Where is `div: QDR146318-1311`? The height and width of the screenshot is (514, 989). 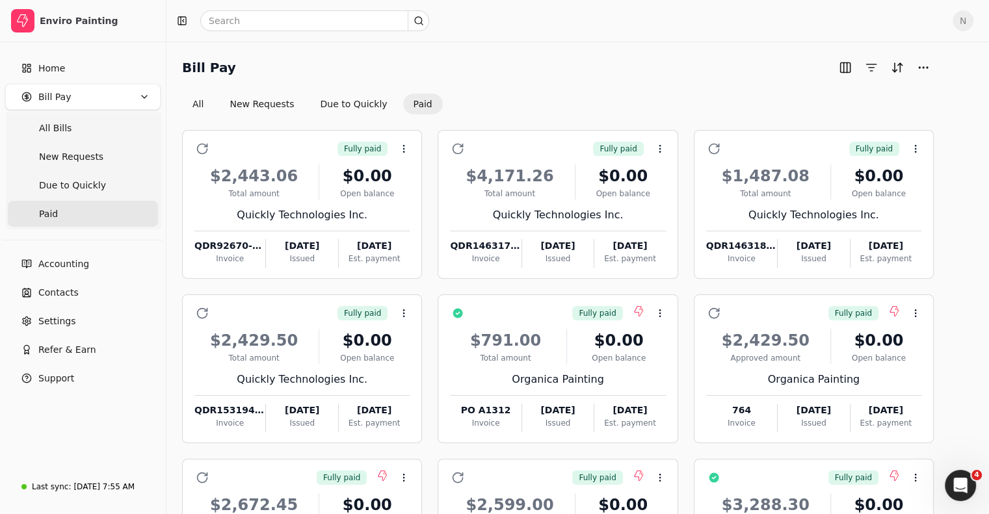 div: QDR146318-1311 is located at coordinates (741, 246).